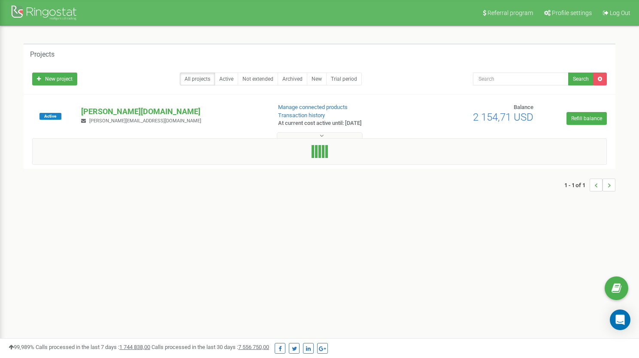  Describe the element at coordinates (50, 116) in the screenshot. I see `span: Active` at that location.